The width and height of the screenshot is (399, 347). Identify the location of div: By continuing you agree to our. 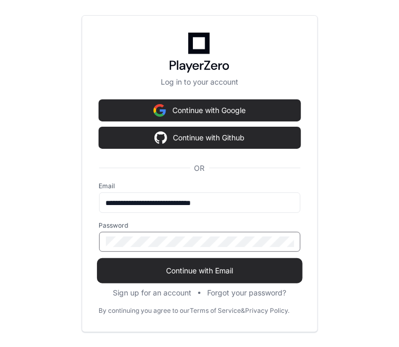
(144, 311).